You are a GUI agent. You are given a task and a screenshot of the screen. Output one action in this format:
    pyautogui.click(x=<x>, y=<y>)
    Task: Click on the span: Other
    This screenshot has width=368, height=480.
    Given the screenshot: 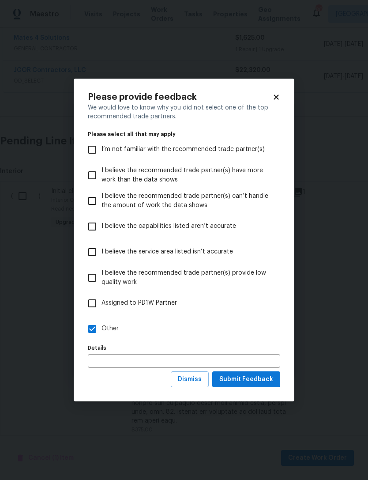 What is the action you would take?
    pyautogui.click(x=110, y=328)
    